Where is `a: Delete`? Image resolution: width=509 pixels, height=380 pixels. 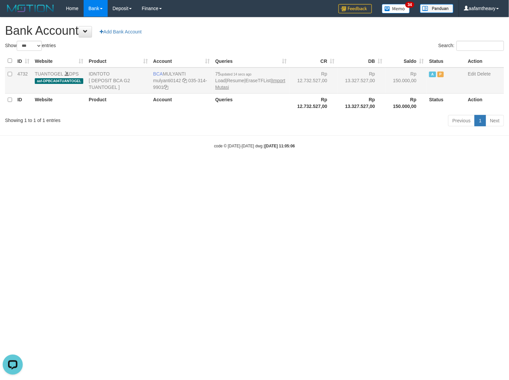
a: Delete is located at coordinates (484, 74).